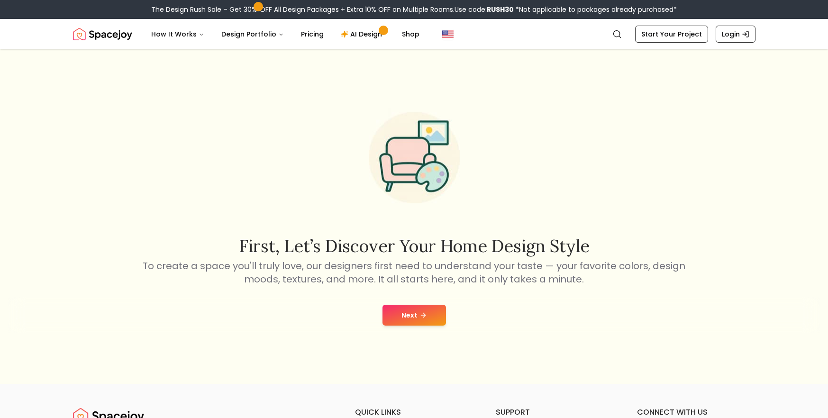  What do you see at coordinates (697, 413) in the screenshot?
I see `h6: connect with us` at bounding box center [697, 413].